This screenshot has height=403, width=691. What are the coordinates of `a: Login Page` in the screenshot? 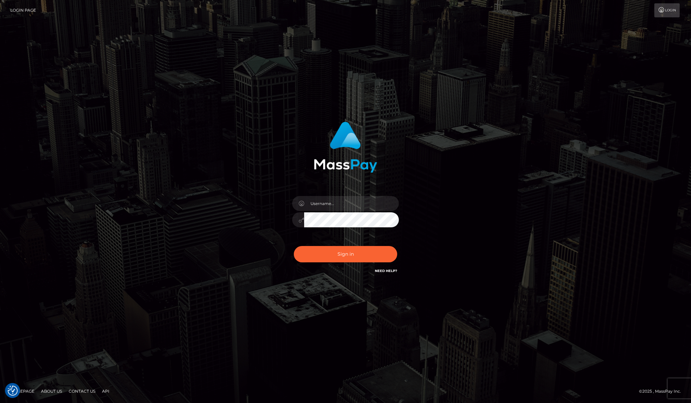 It's located at (23, 10).